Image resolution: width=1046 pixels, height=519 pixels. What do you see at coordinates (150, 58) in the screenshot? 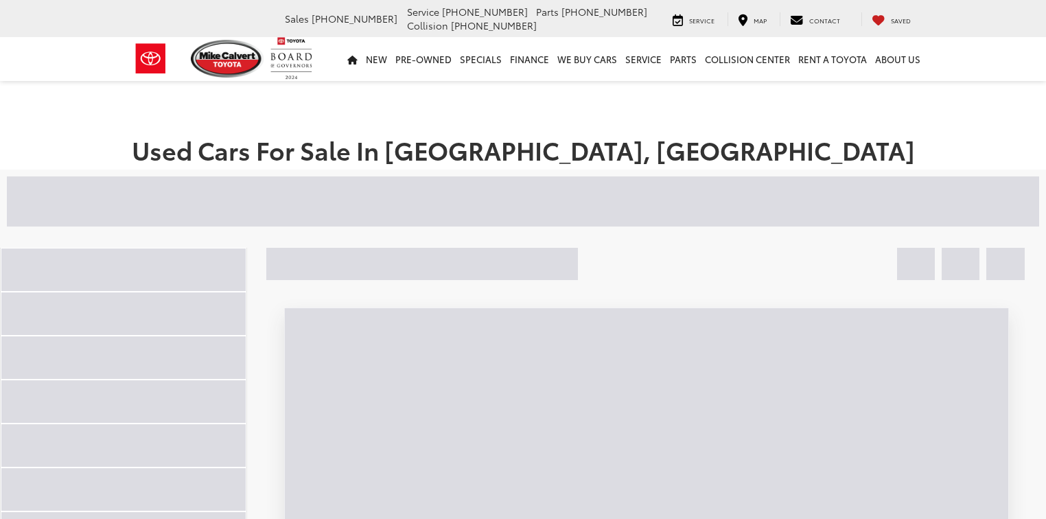
I see `img: Toyota` at bounding box center [150, 58].